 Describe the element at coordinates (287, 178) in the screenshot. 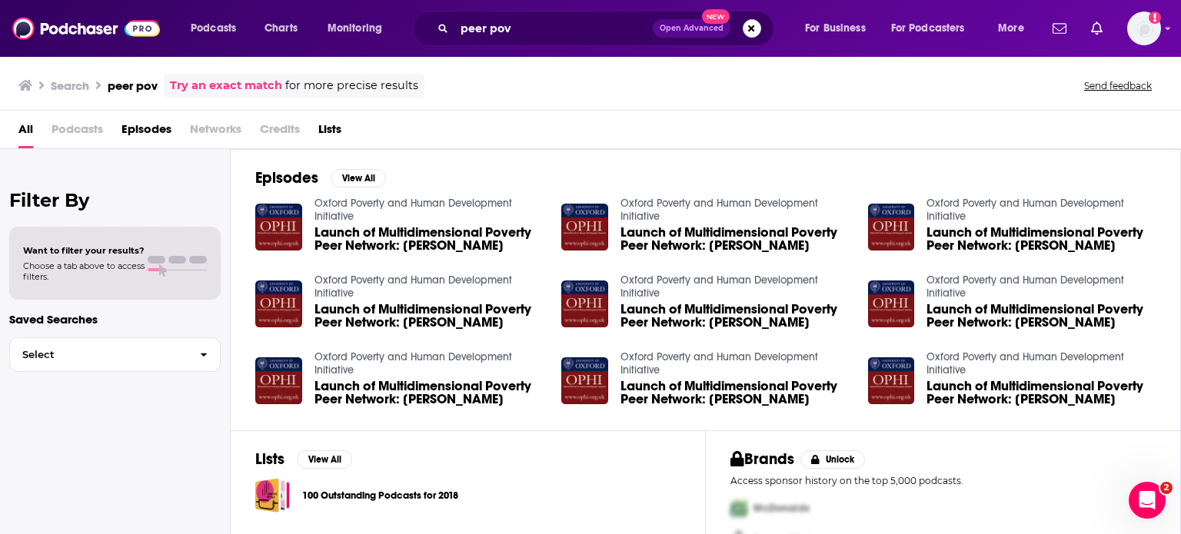

I see `h2: Episodes` at that location.